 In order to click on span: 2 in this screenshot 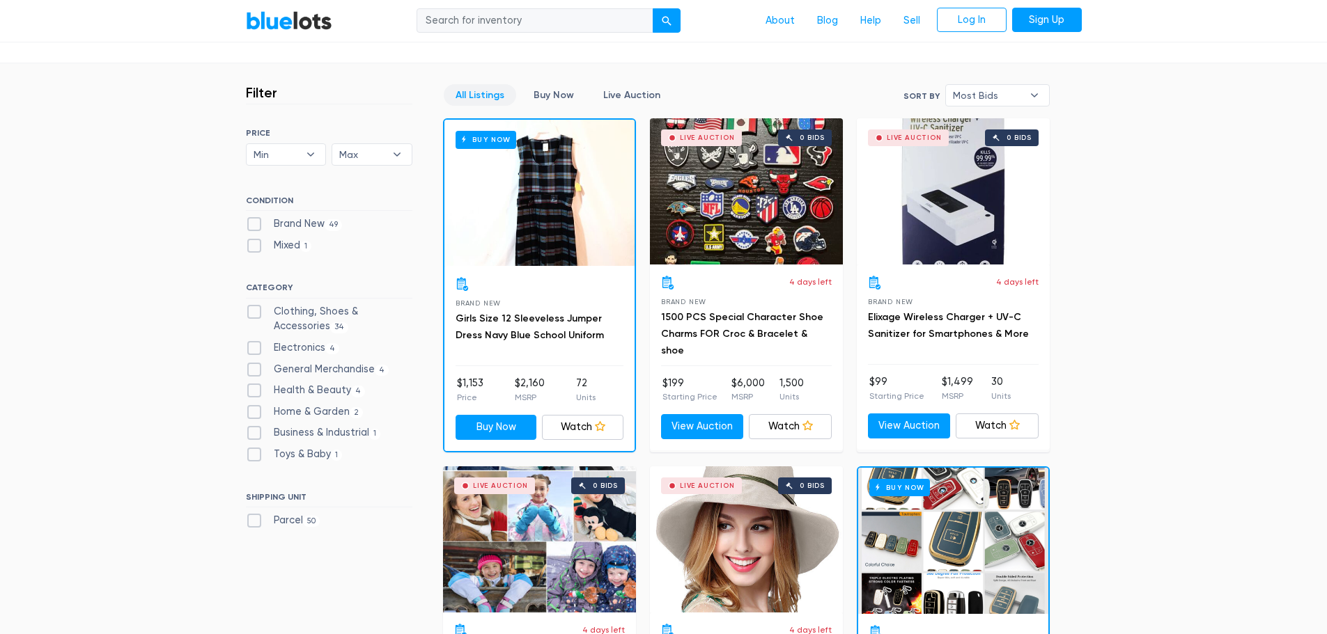, I will do `click(357, 413)`.